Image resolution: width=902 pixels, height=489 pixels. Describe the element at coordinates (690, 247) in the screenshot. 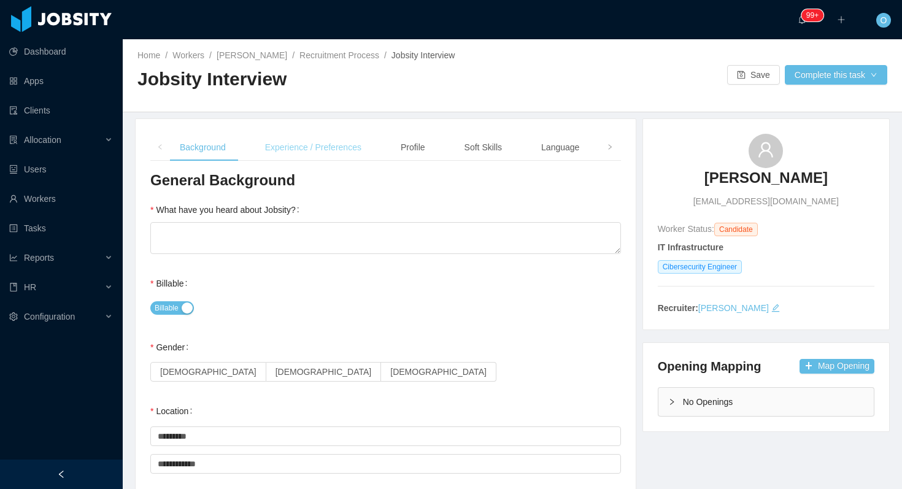

I see `strong: IT Infrastructure` at that location.